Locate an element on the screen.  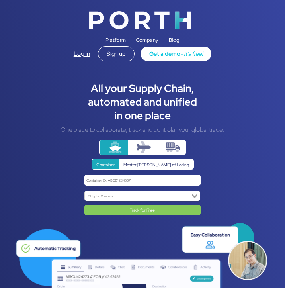
a: Log in is located at coordinates (82, 54).